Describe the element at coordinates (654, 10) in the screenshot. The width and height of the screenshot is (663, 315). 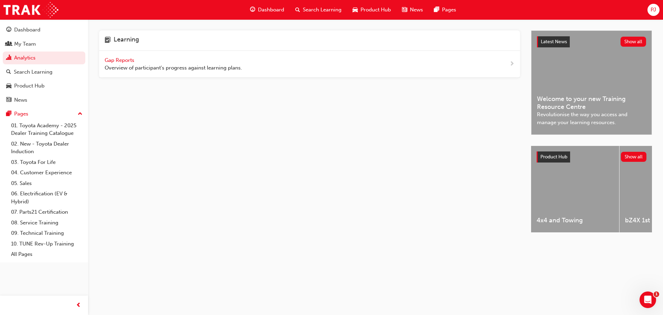
I see `span: PJ` at that location.